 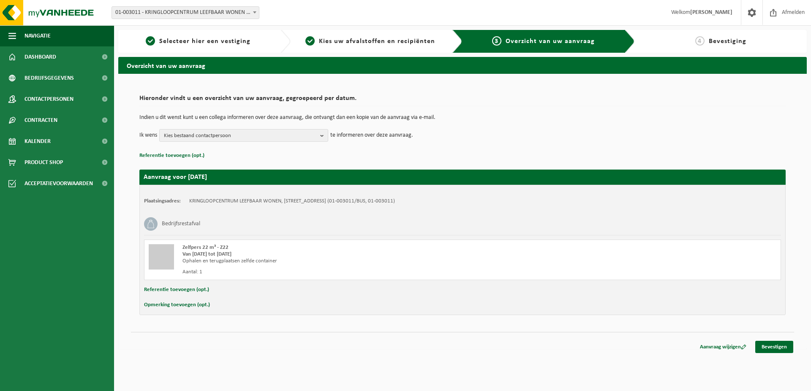 What do you see at coordinates (699, 41) in the screenshot?
I see `span: 4` at bounding box center [699, 41].